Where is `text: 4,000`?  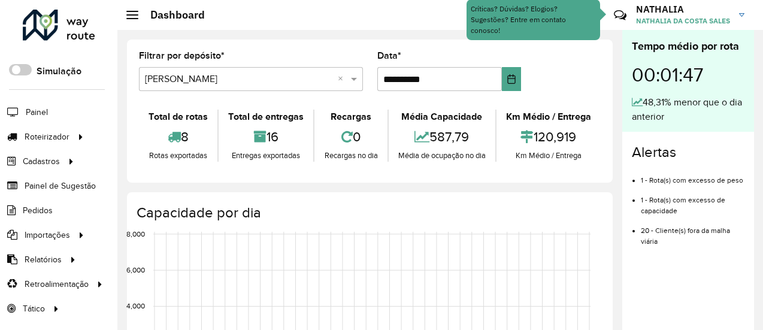
text: 4,000 is located at coordinates (135, 306).